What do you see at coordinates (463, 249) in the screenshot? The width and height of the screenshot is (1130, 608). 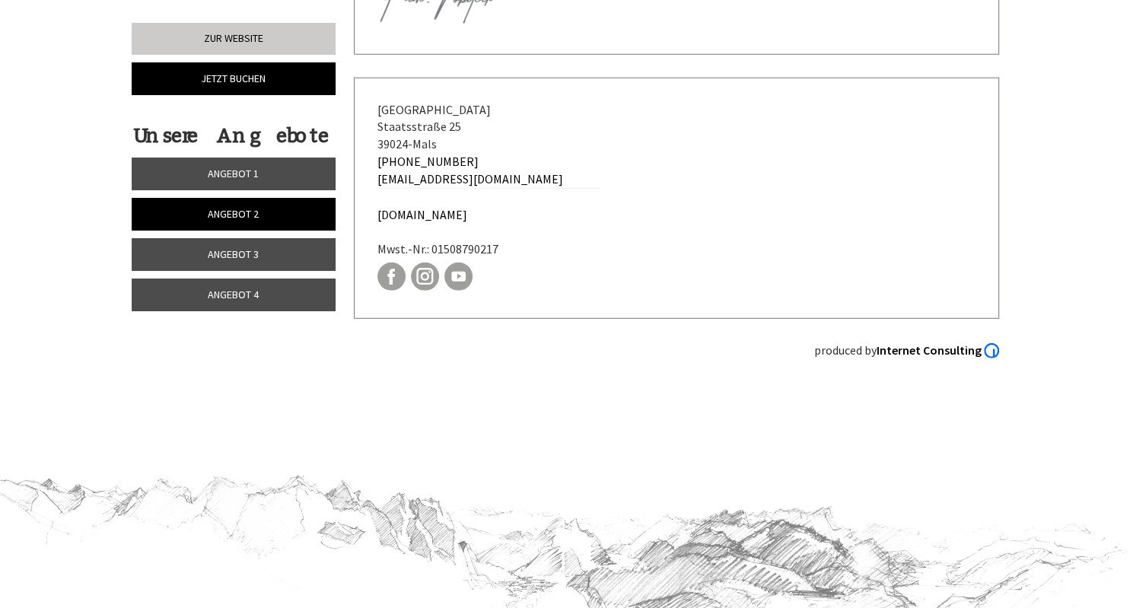 I see `span: : 01508790217` at bounding box center [463, 249].